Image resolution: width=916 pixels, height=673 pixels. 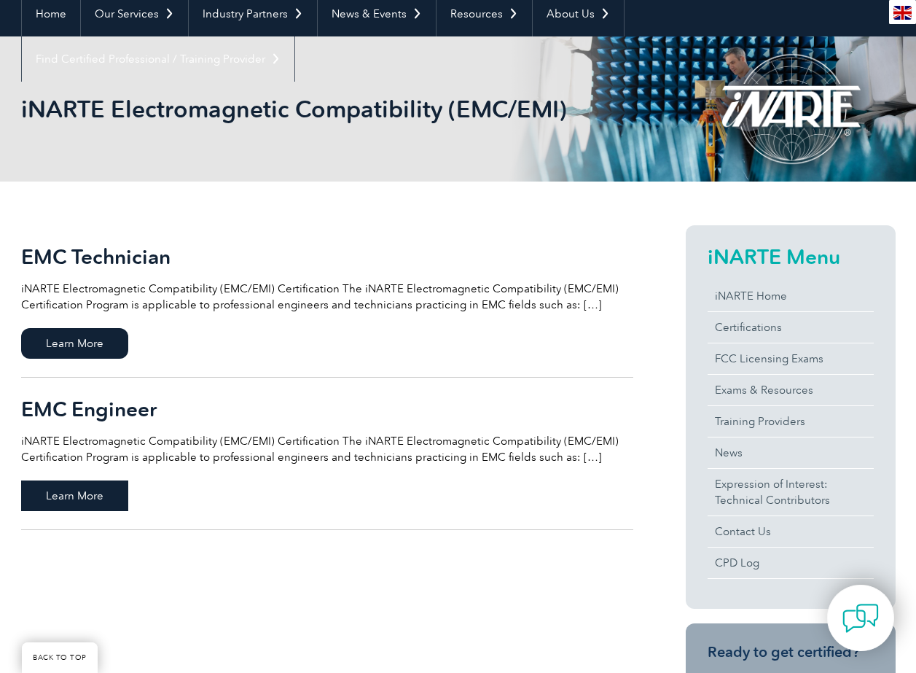 What do you see at coordinates (791, 327) in the screenshot?
I see `a: Certifications` at bounding box center [791, 327].